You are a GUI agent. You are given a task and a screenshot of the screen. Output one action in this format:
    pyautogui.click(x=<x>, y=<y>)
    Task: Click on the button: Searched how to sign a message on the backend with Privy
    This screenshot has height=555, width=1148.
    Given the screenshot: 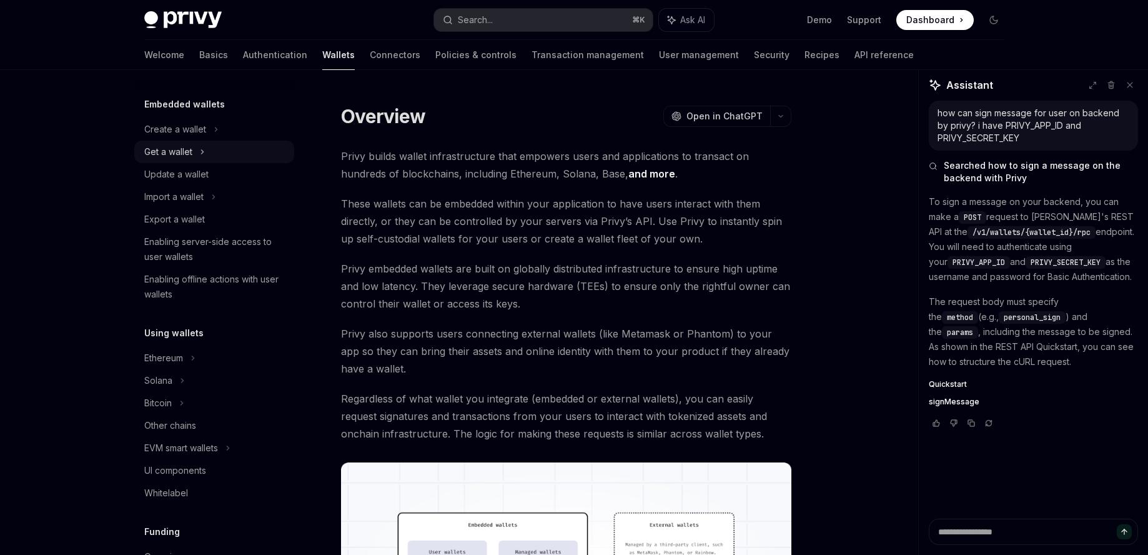 What is the action you would take?
    pyautogui.click(x=1033, y=172)
    